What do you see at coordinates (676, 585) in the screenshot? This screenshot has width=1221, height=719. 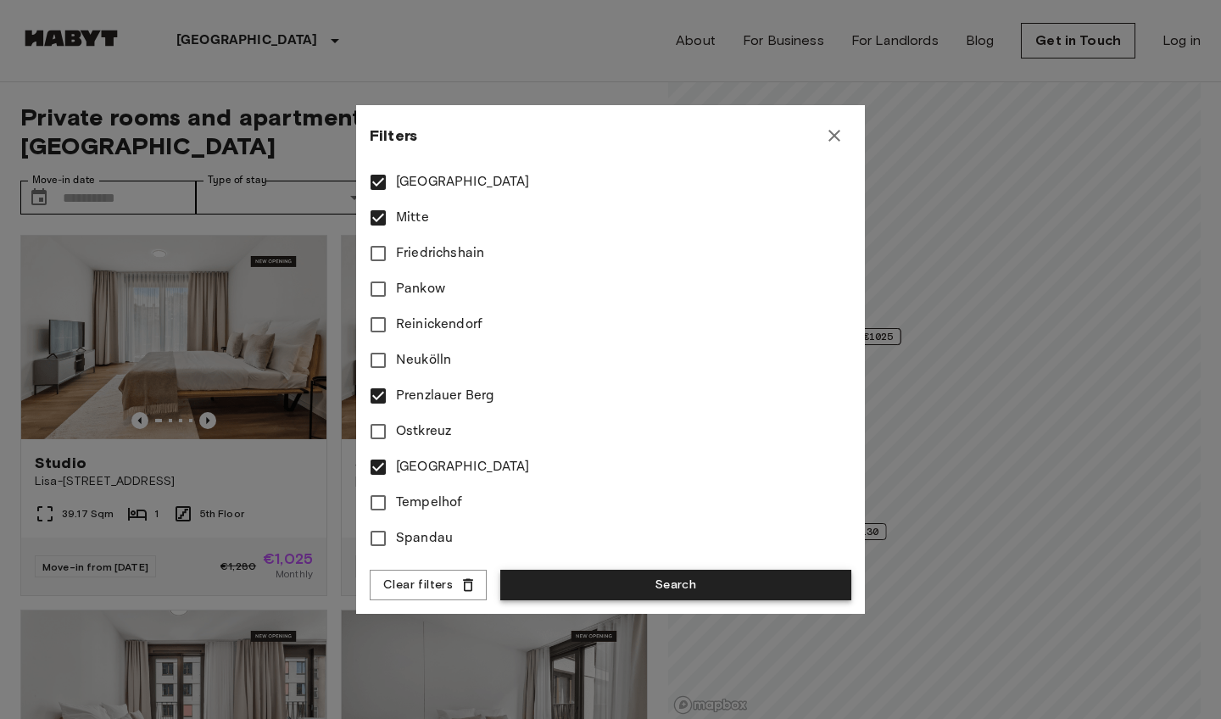 I see `button: Search` at bounding box center [676, 585].